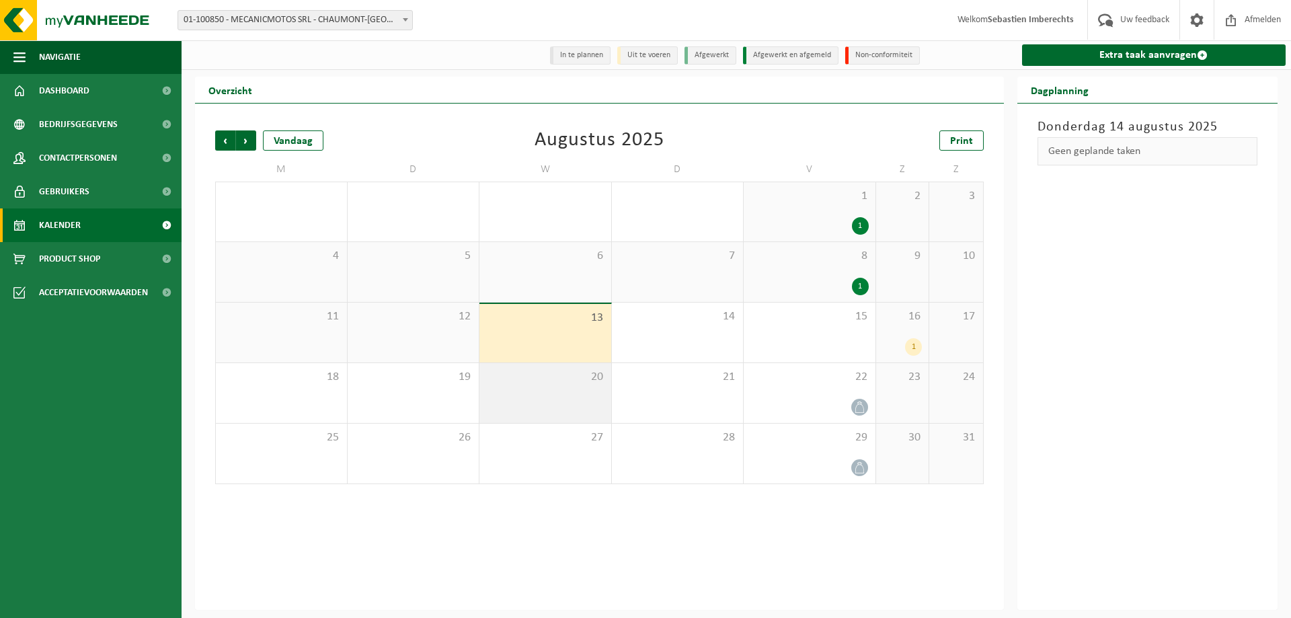 This screenshot has width=1291, height=618. Describe the element at coordinates (281, 438) in the screenshot. I see `span: 25` at that location.